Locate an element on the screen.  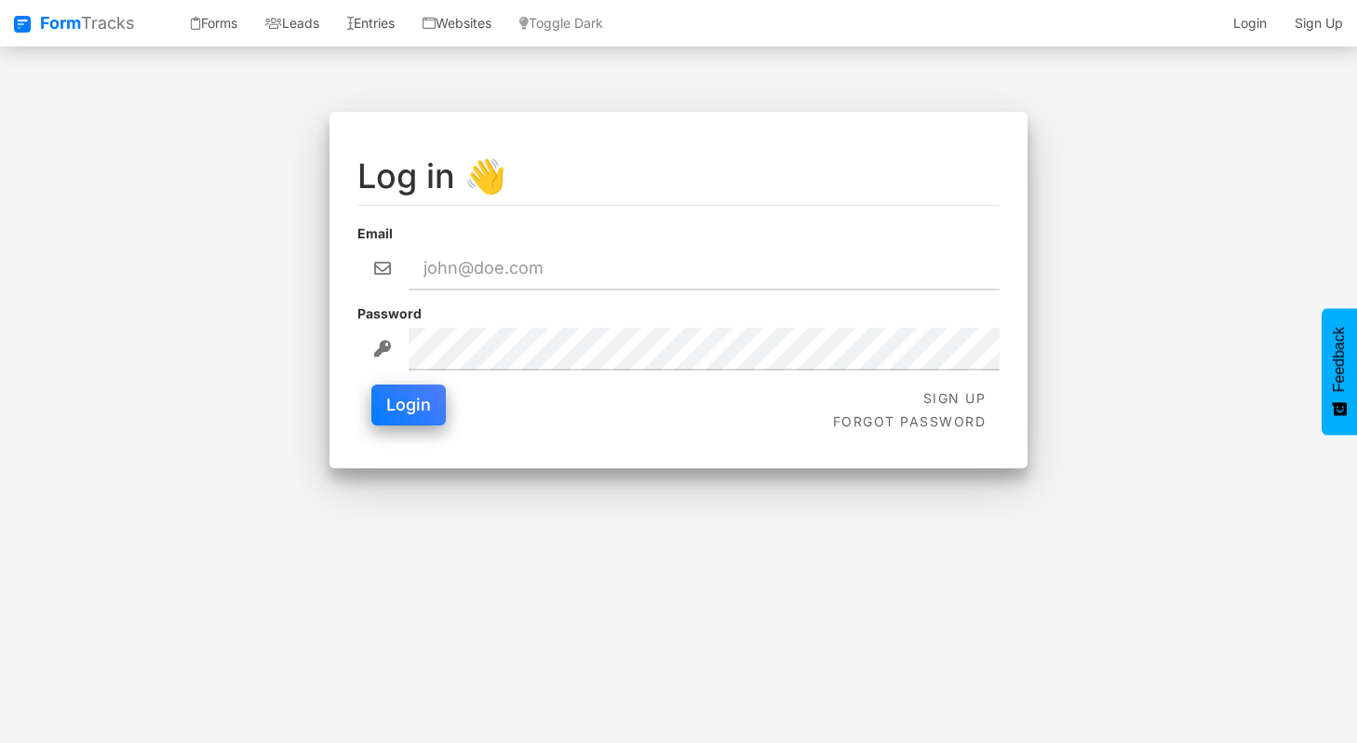
a: Sign Up is located at coordinates (955, 397).